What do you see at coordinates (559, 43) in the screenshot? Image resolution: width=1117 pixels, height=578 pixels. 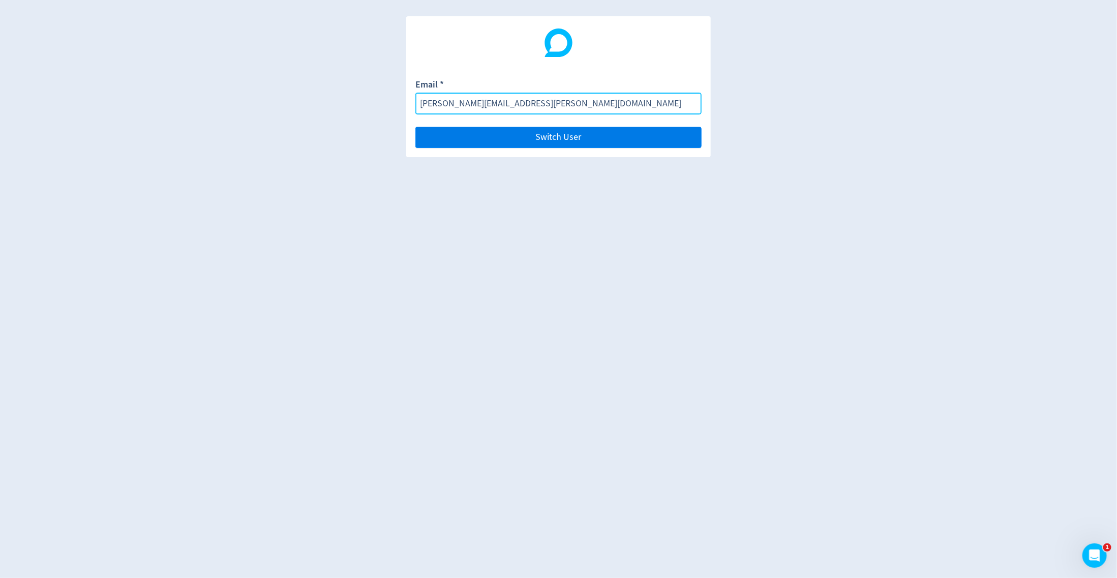 I see `img: Digivizer Logo` at bounding box center [559, 43].